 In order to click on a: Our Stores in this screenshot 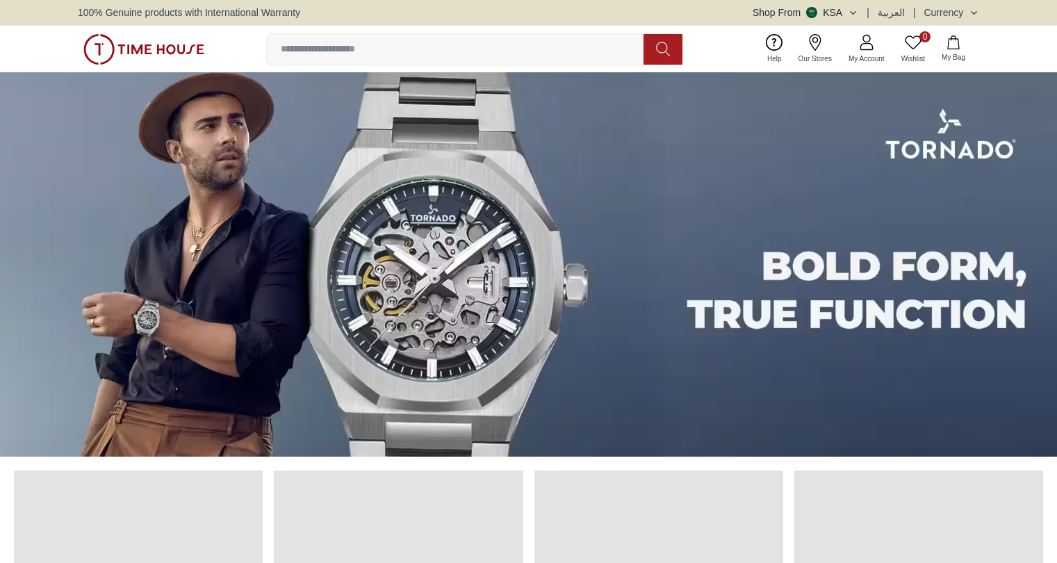, I will do `click(815, 49)`.